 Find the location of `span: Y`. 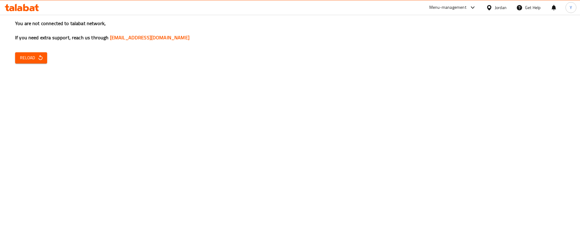

span: Y is located at coordinates (571, 8).